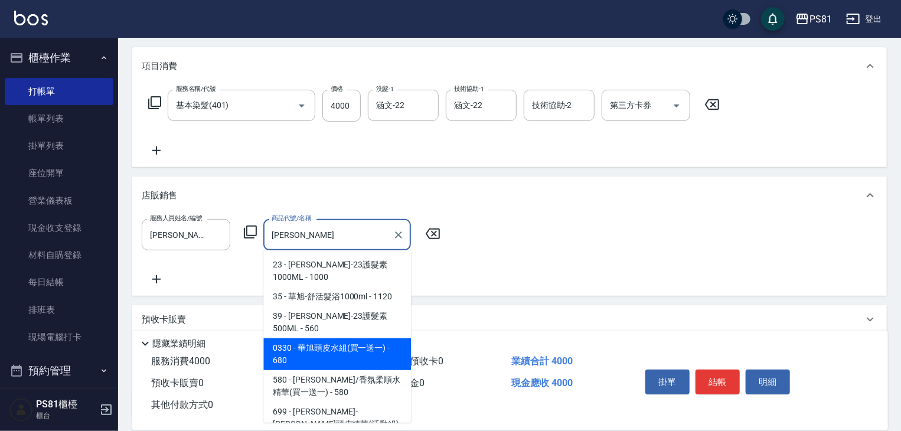 Image resolution: width=901 pixels, height=431 pixels. What do you see at coordinates (177, 383) in the screenshot?
I see `span: 預收卡販賣 0` at bounding box center [177, 383].